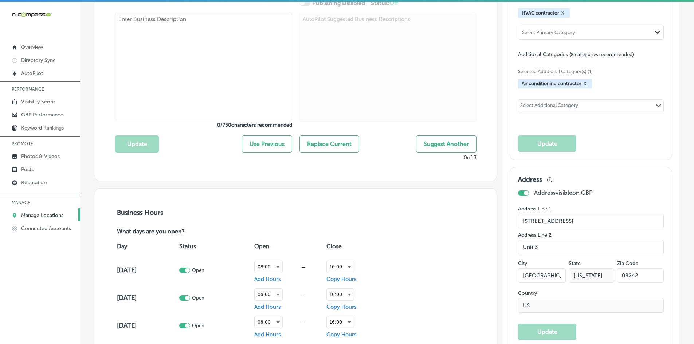  Describe the element at coordinates (32, 73) in the screenshot. I see `p: AutoPilot` at that location.